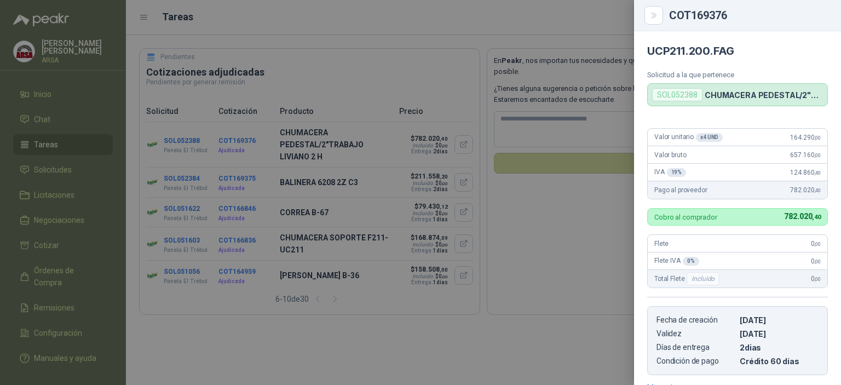 This screenshot has width=841, height=385. Describe the element at coordinates (779, 347) in the screenshot. I see `p: 2 dias` at that location.